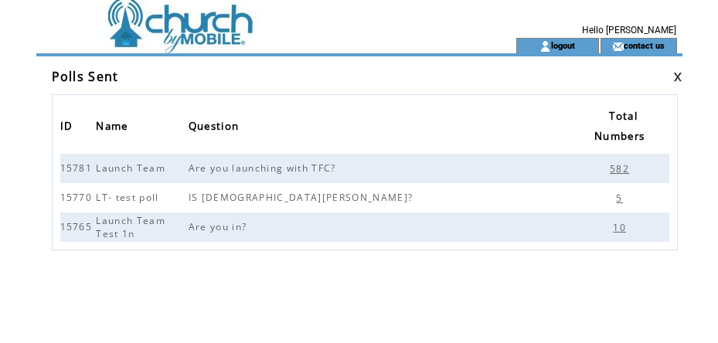 This screenshot has height=343, width=718. Describe the element at coordinates (132, 168) in the screenshot. I see `span: Launch Team` at that location.